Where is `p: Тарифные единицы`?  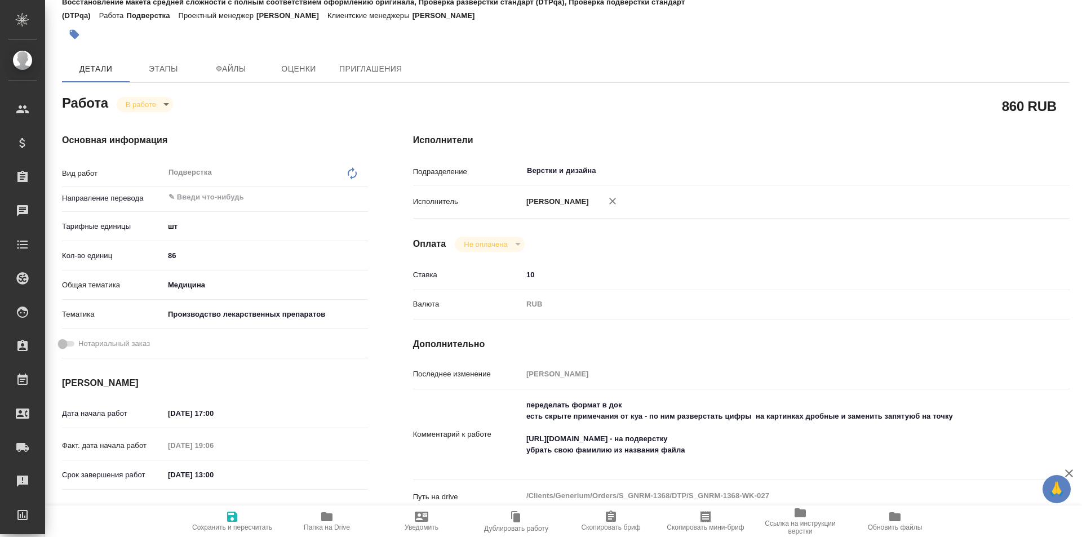
p: Тарифные единицы is located at coordinates (113, 227).